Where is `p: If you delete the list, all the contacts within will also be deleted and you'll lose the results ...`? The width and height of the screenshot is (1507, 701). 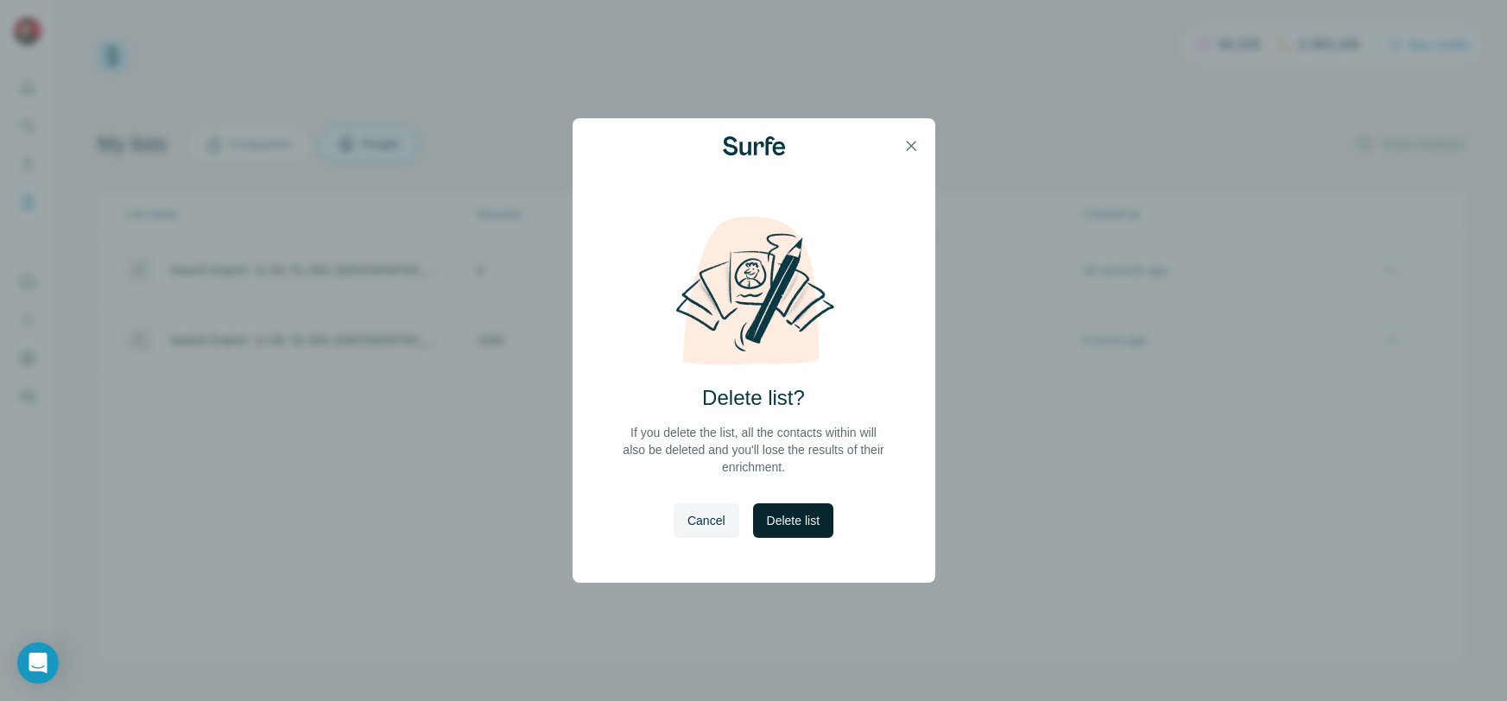
p: If you delete the list, all the contacts within will also be deleted and you'll lose the results ... is located at coordinates (754, 450).